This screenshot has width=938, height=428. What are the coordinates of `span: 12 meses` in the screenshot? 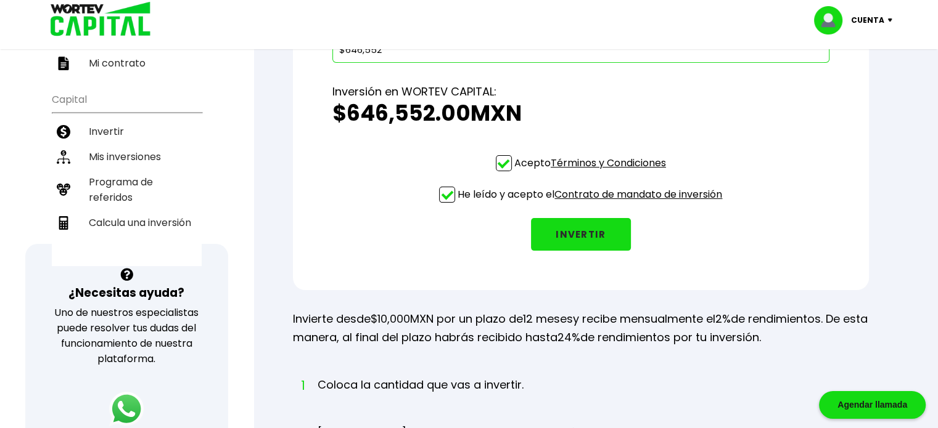 It's located at (547, 319).